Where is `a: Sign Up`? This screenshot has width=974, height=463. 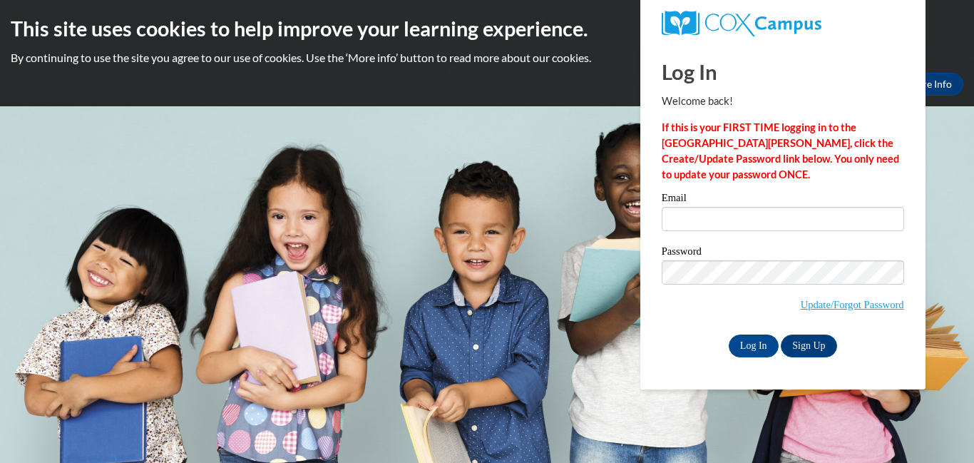 a: Sign Up is located at coordinates (808, 346).